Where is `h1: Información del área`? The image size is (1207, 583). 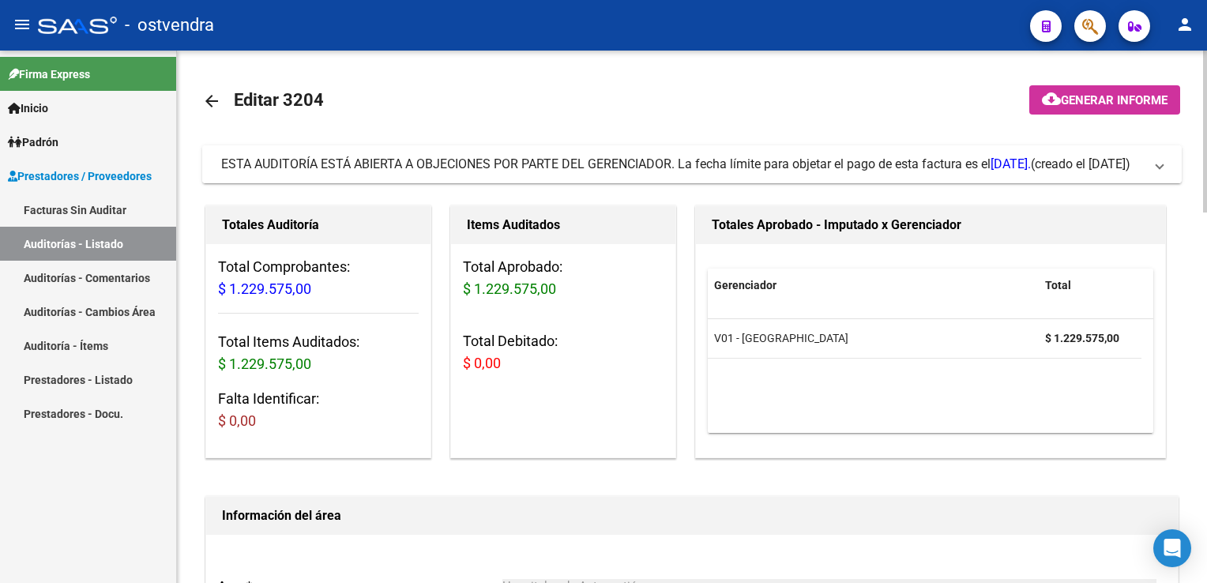
h1: Información del área is located at coordinates (692, 516).